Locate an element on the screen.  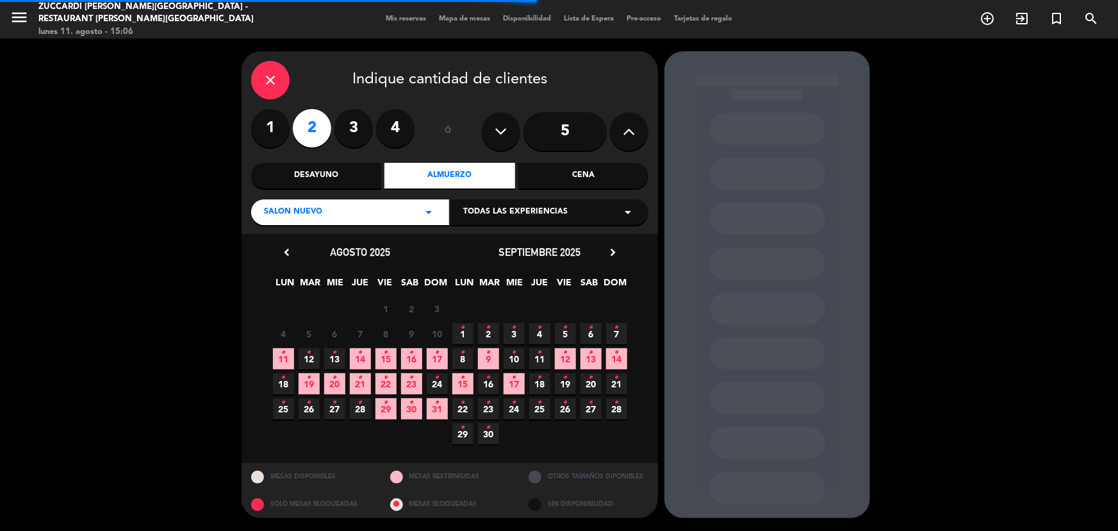
span: 24 is located at coordinates (514, 408).